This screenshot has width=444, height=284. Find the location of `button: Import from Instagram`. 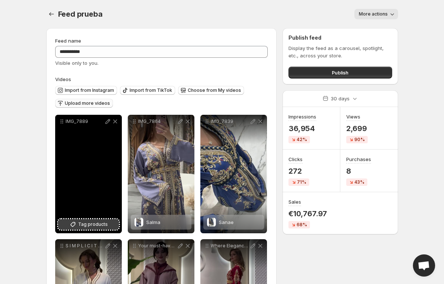

button: Import from Instagram is located at coordinates (86, 90).